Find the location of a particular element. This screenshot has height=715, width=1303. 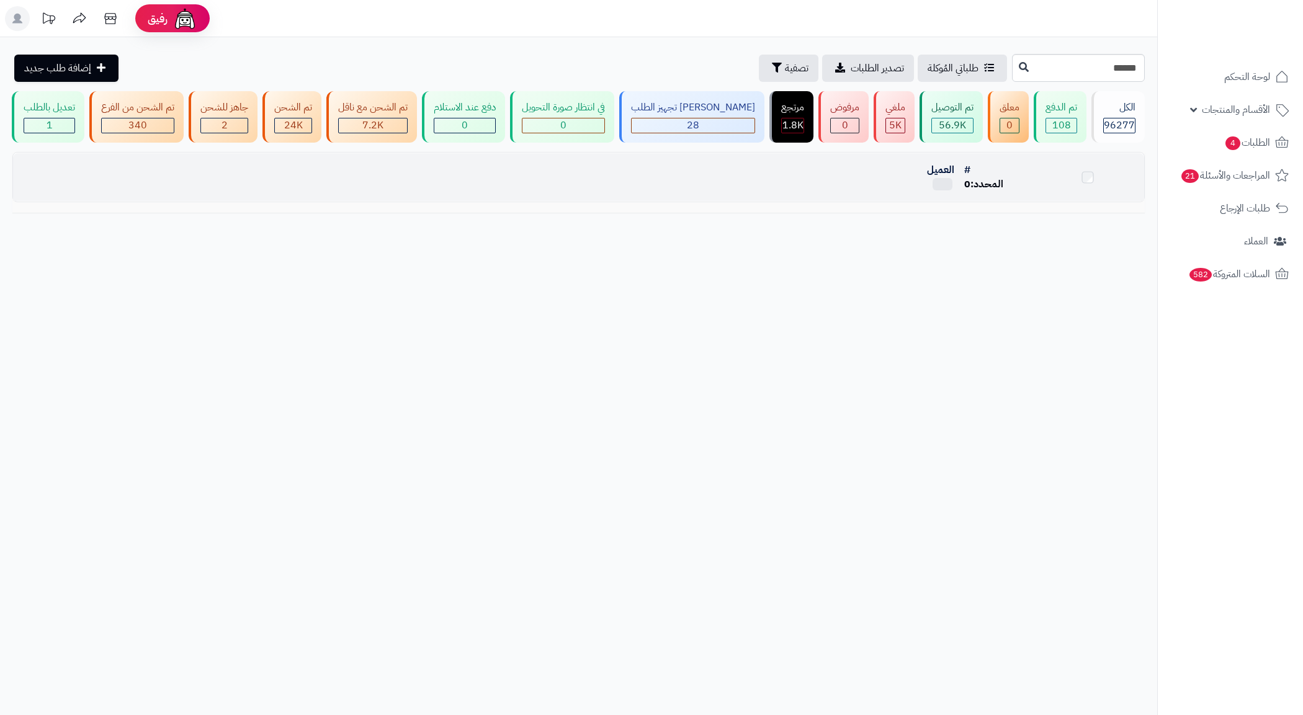

span: المراجعات والأسئلة is located at coordinates (1224, 176).